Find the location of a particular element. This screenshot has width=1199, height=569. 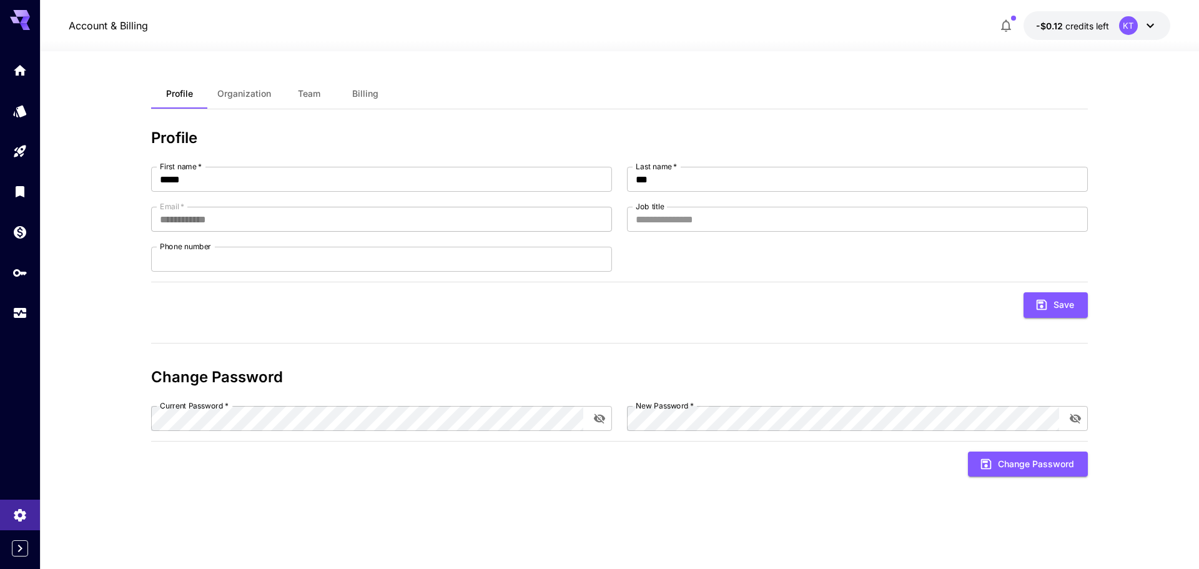

div: Wallet is located at coordinates (20, 232).